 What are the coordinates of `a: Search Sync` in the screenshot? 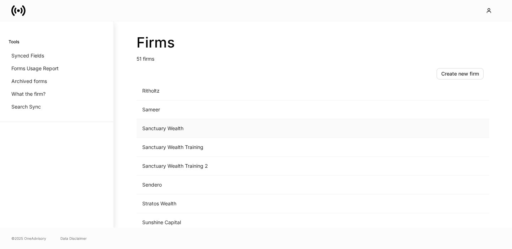 It's located at (56, 107).